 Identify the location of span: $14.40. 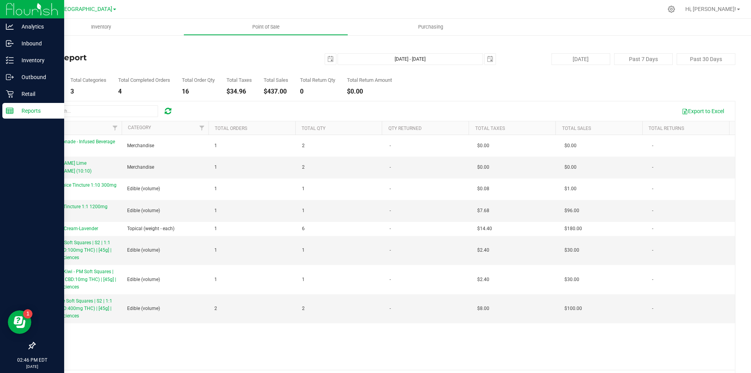
(485, 228).